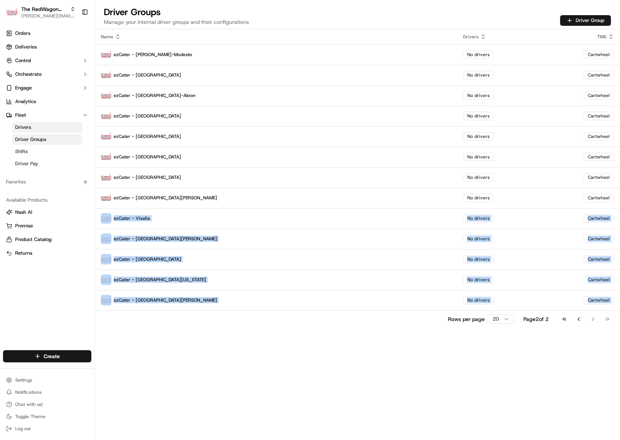 This screenshot has height=440, width=620. Describe the element at coordinates (47, 47) in the screenshot. I see `a: Deliveries` at that location.